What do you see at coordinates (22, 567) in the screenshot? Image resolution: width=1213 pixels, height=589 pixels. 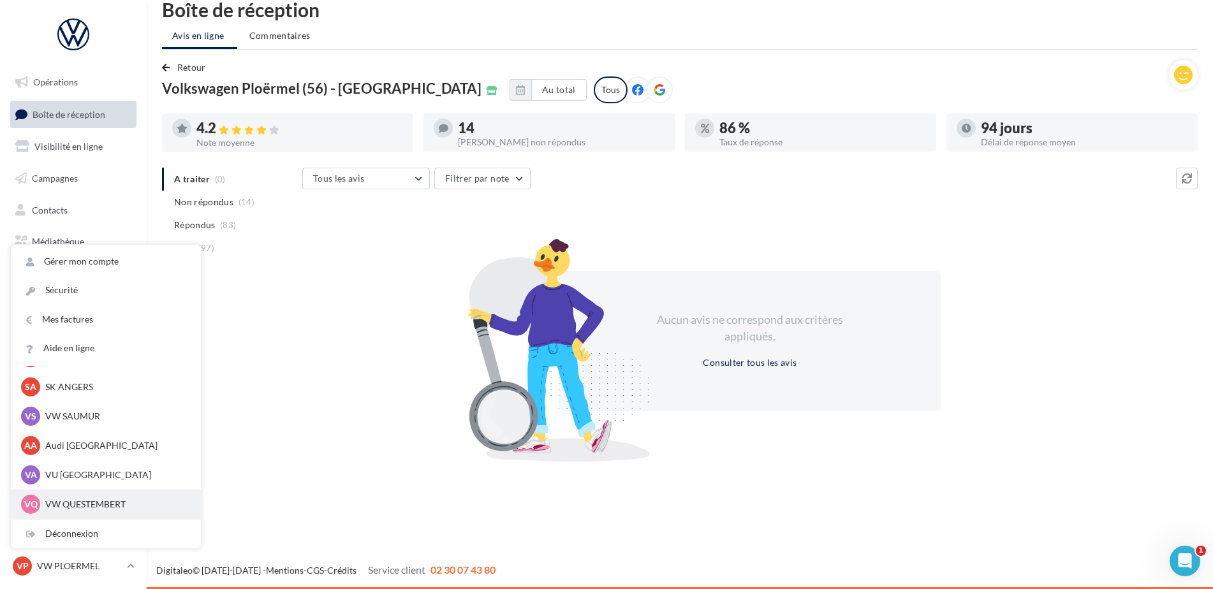 I see `span: VP` at bounding box center [22, 567].